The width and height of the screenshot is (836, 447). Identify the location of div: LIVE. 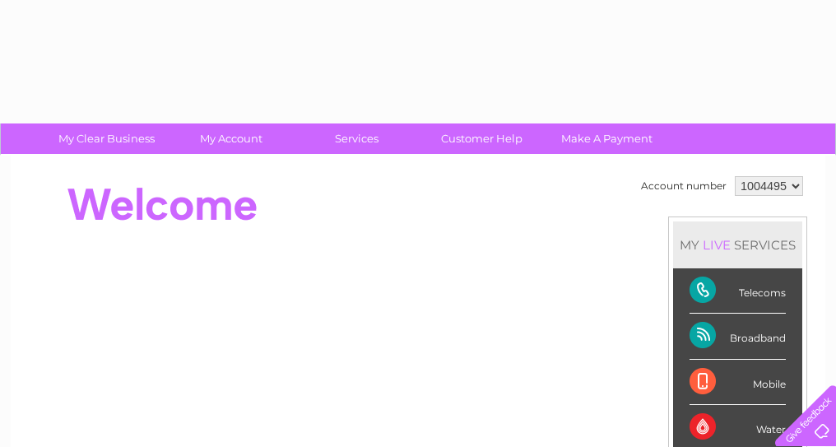
(717, 244).